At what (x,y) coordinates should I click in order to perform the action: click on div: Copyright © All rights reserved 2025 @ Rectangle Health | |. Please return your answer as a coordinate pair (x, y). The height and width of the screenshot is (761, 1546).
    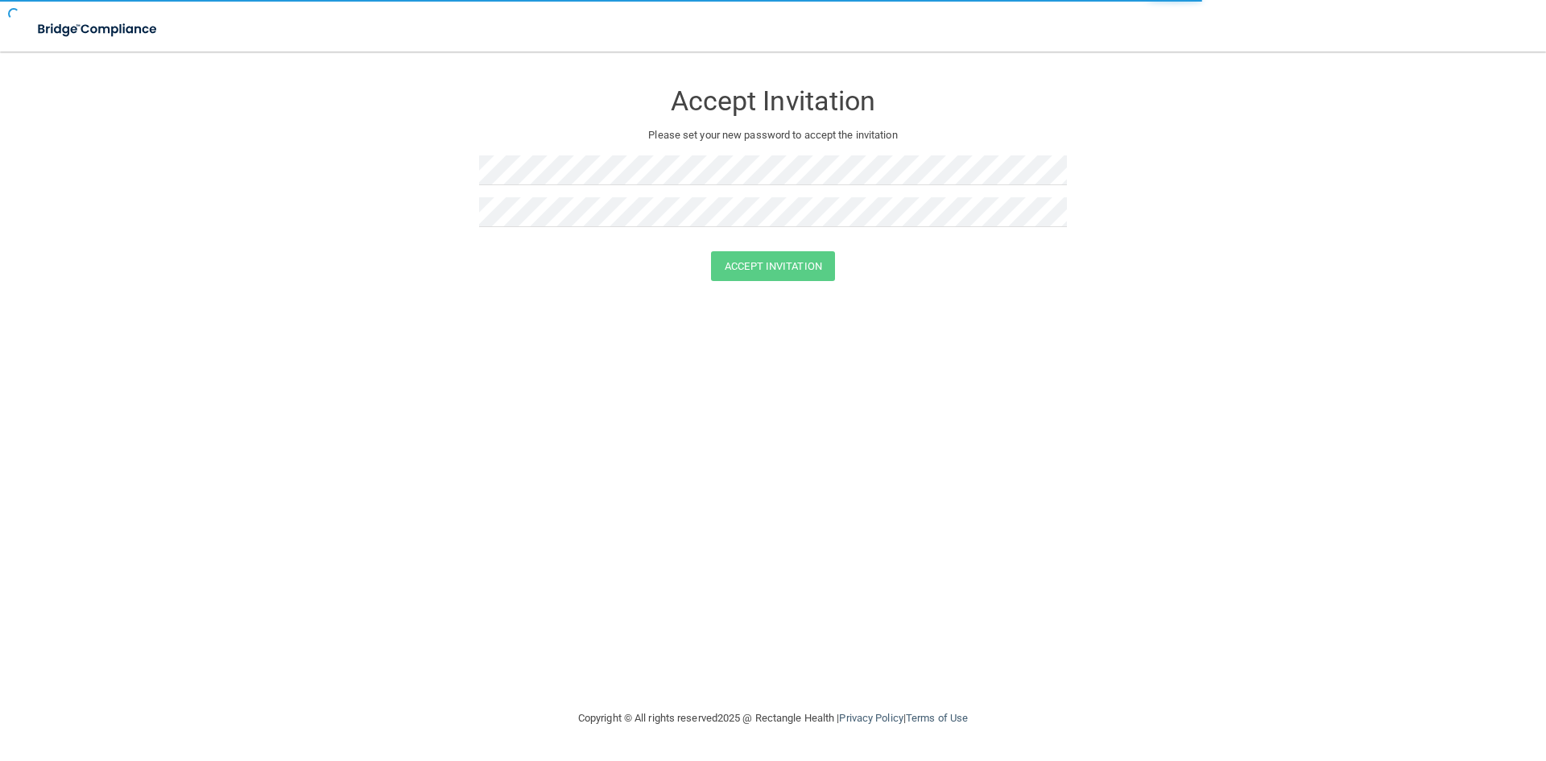
    Looking at the image, I should click on (773, 718).